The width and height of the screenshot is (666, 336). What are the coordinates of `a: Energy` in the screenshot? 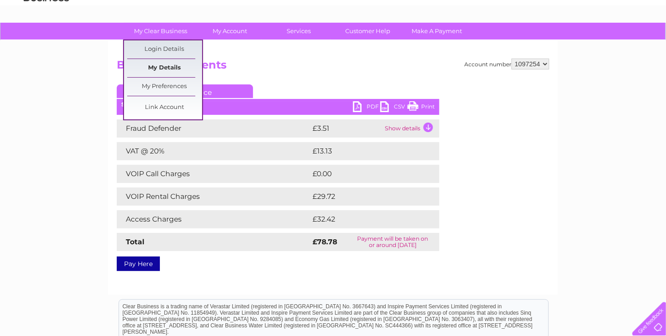 It's located at (538, 42).